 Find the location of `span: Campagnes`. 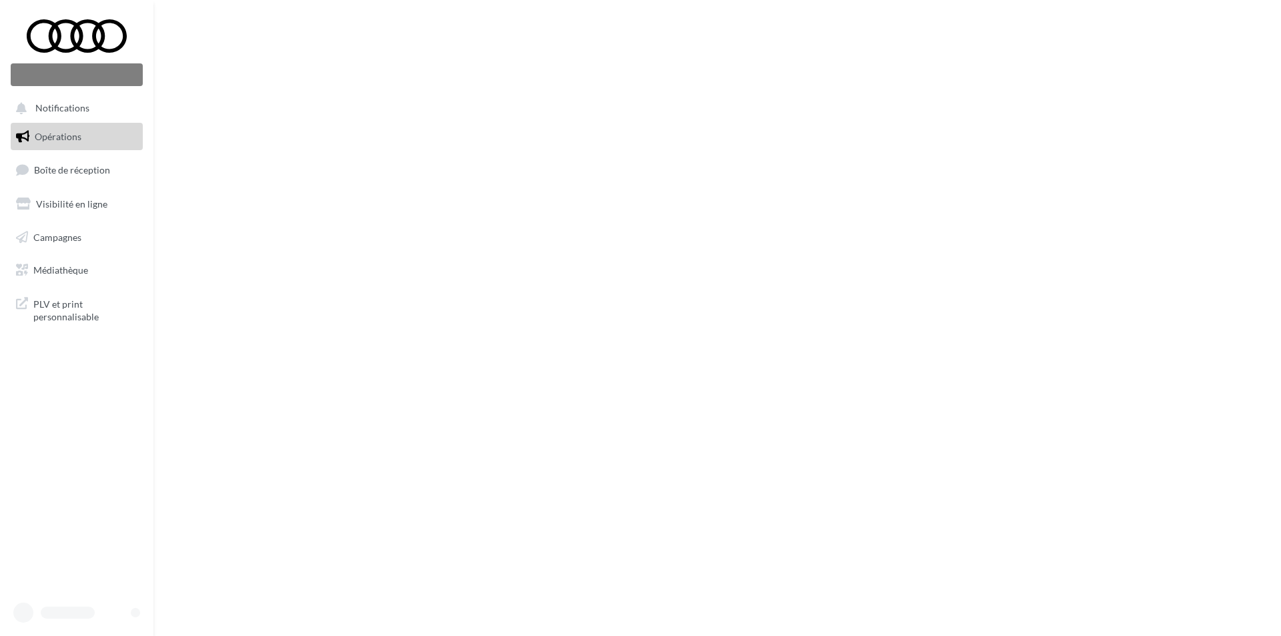

span: Campagnes is located at coordinates (57, 236).